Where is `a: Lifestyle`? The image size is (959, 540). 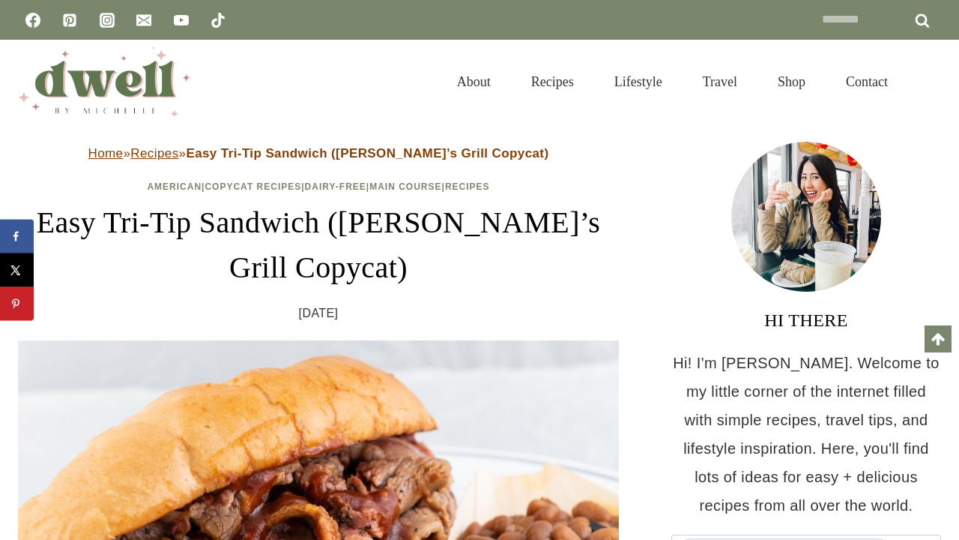
a: Lifestyle is located at coordinates (639, 82).